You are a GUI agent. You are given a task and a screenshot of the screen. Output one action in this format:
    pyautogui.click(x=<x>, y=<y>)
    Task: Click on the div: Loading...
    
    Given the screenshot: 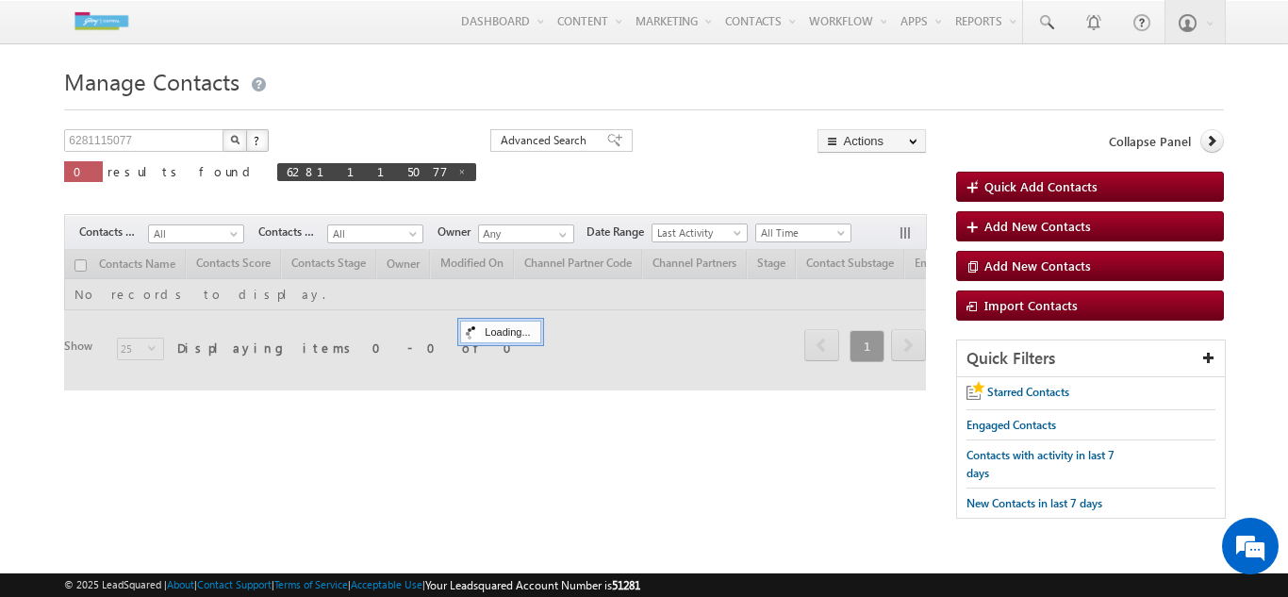 What is the action you would take?
    pyautogui.click(x=500, y=332)
    